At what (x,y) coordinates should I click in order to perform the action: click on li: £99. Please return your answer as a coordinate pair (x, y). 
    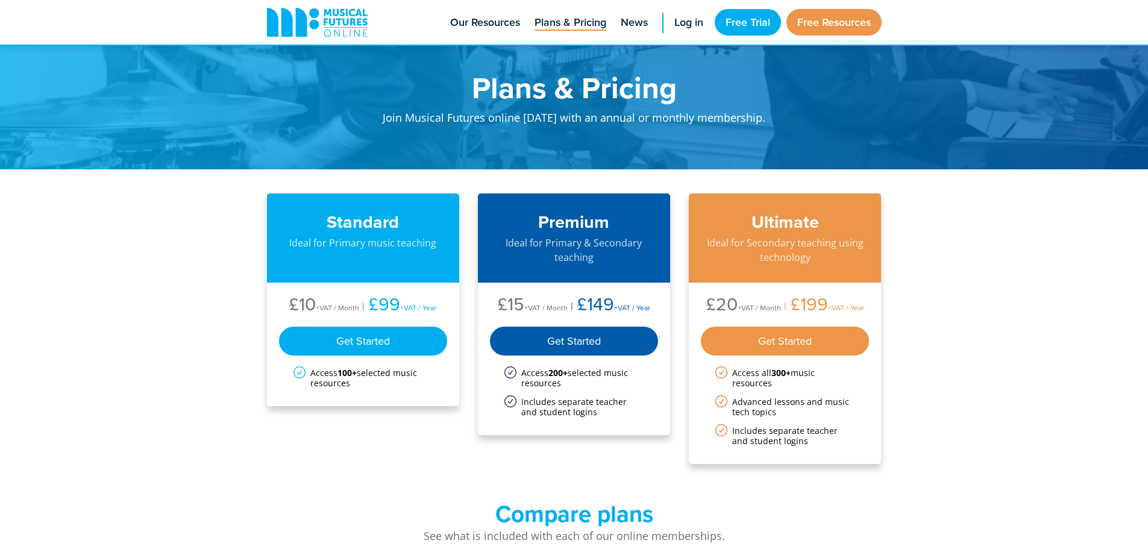
    Looking at the image, I should click on (398, 306).